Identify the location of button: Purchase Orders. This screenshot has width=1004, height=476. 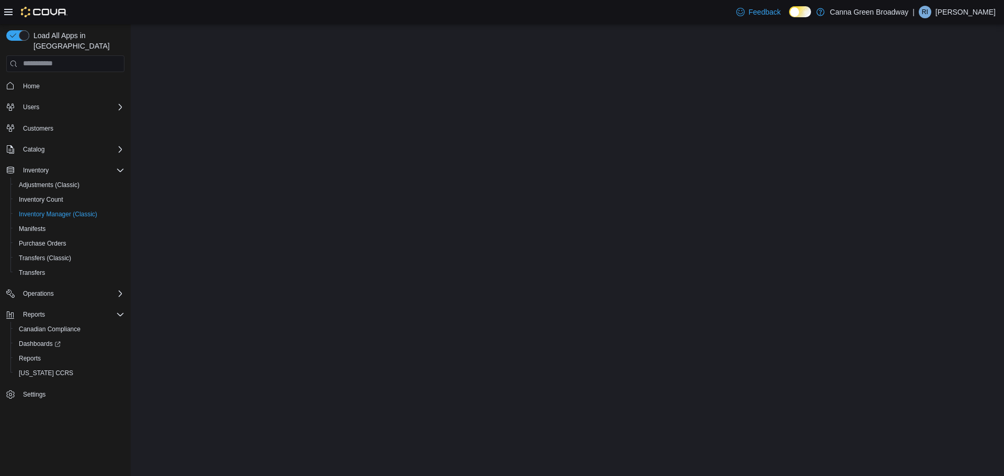
(70, 244).